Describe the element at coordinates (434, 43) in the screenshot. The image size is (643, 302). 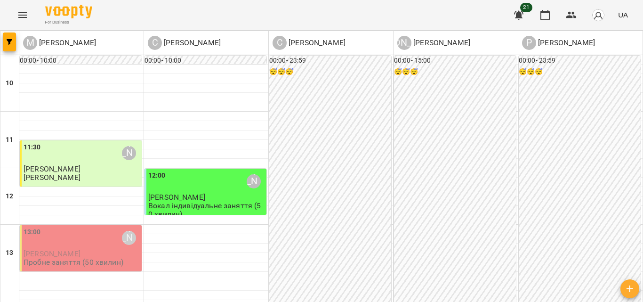
I see `div: Антонюк Софія` at that location.